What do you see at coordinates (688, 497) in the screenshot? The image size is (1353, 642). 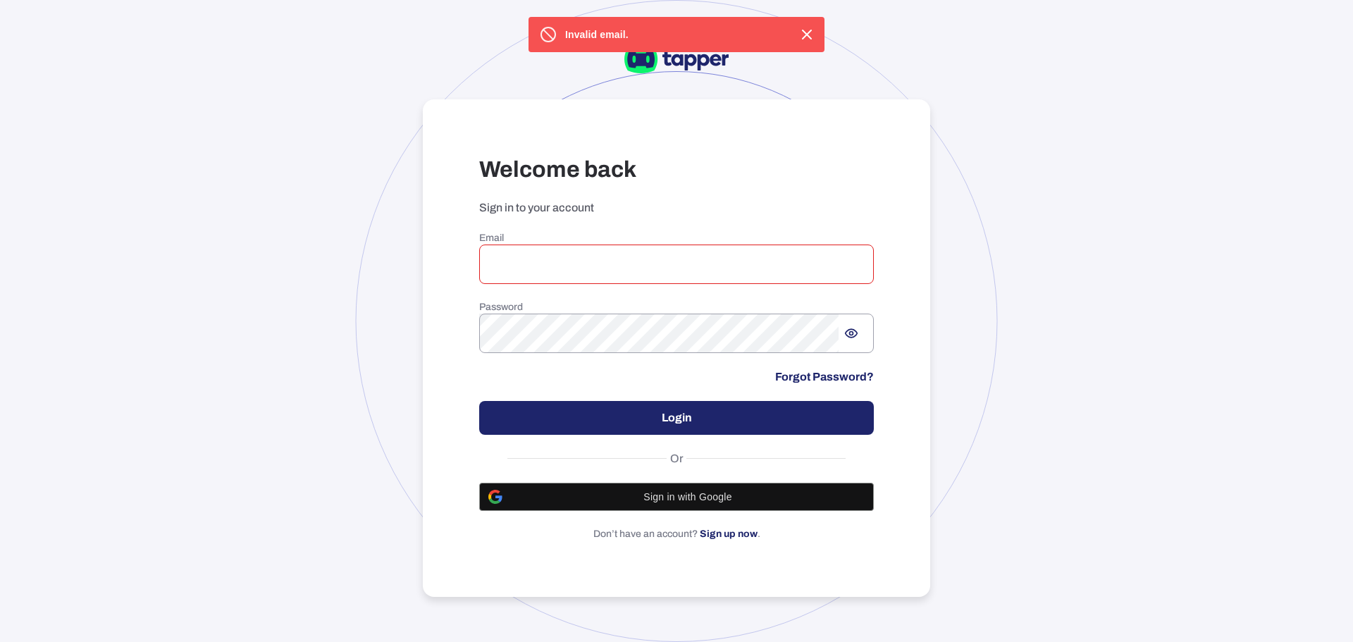 I see `span: Sign in with Google` at bounding box center [688, 497].